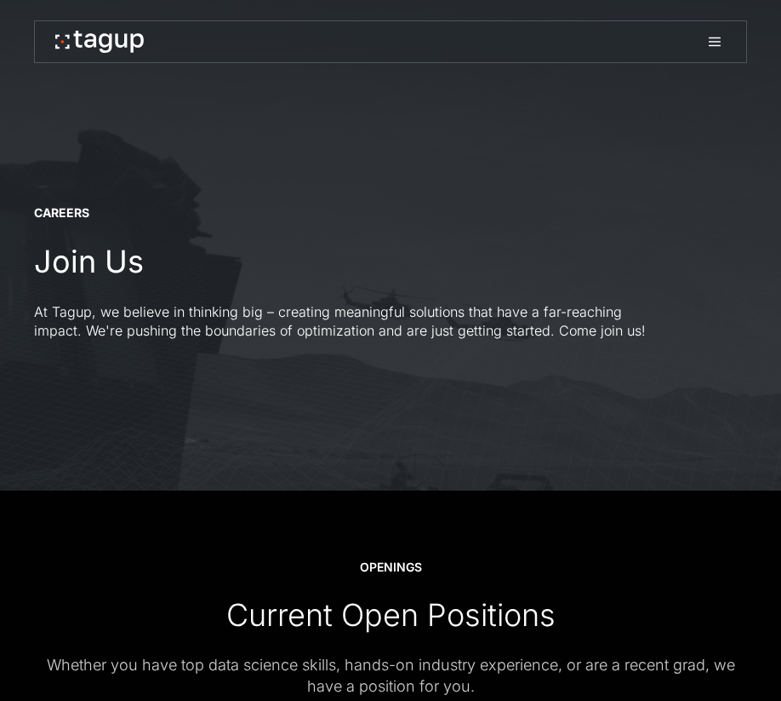 The height and width of the screenshot is (701, 781). What do you see at coordinates (391, 615) in the screenshot?
I see `div: Current Open Positions` at bounding box center [391, 615].